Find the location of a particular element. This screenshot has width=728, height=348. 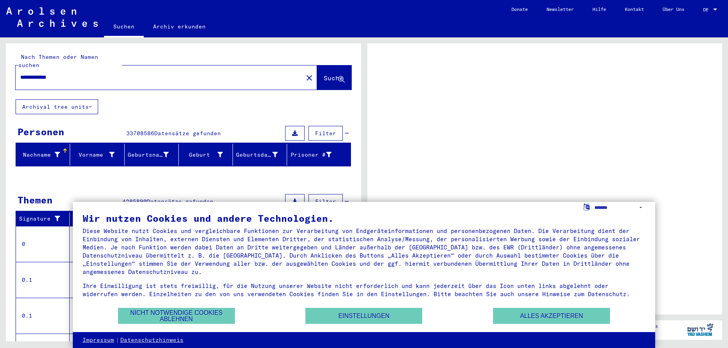

button: Suche is located at coordinates (334, 77).